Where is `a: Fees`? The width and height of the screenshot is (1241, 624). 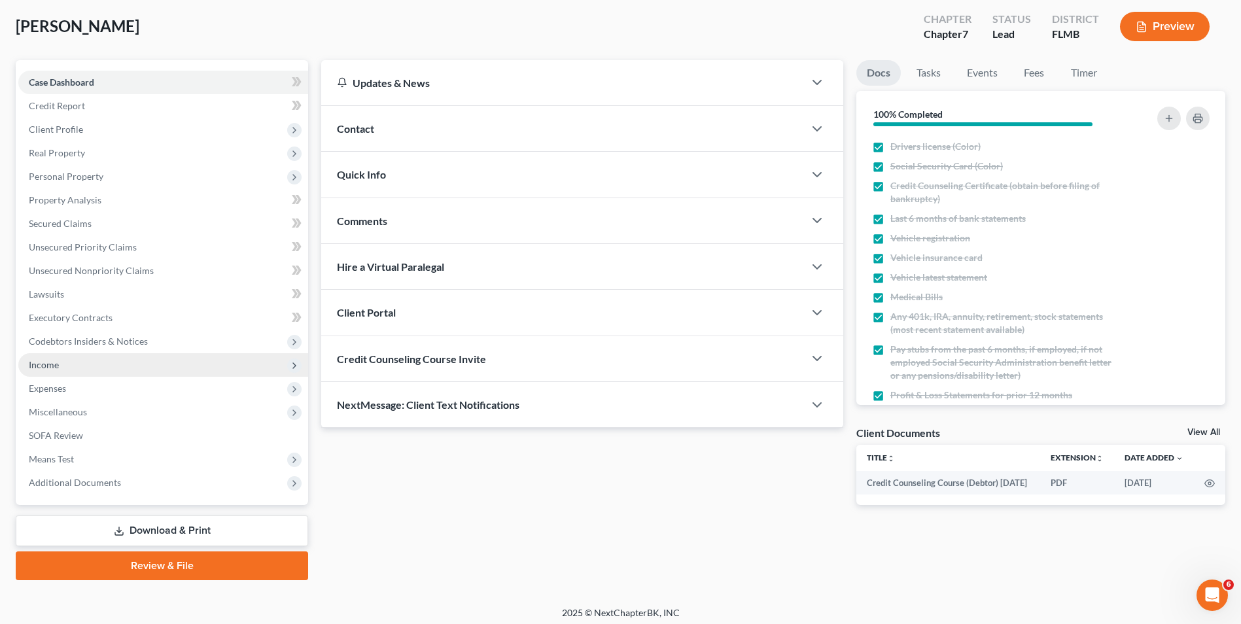
a: Fees is located at coordinates (1034, 73).